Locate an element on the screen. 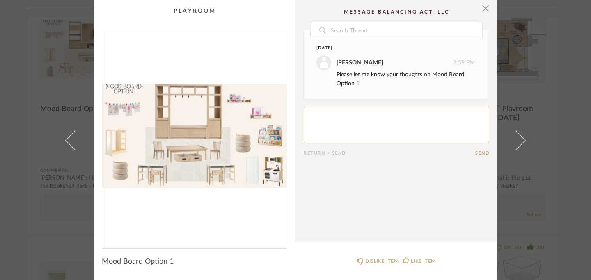  span: Mood Board Option 1 is located at coordinates (138, 262).